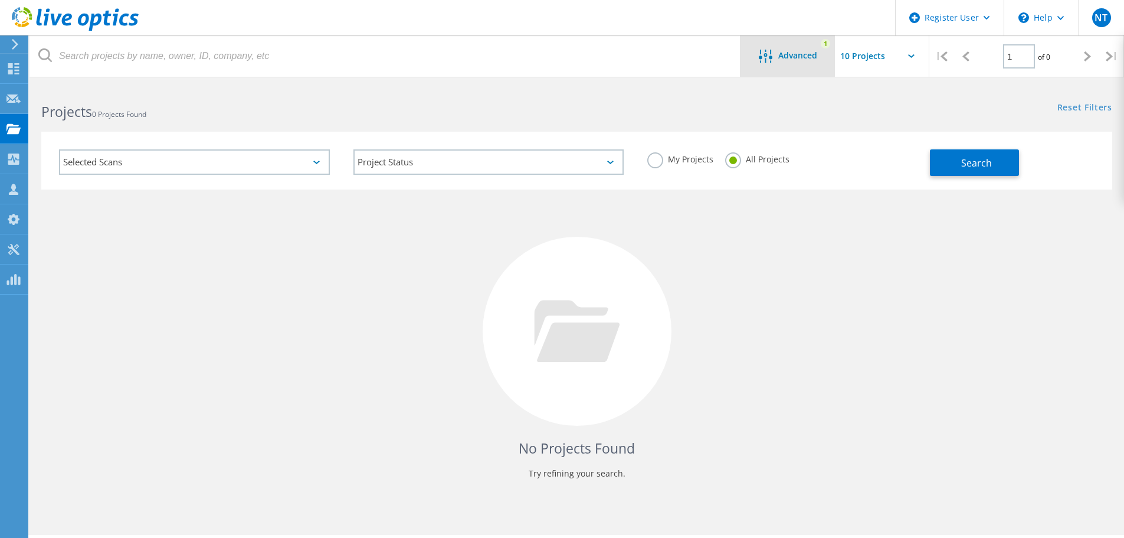 This screenshot has height=538, width=1124. Describe the element at coordinates (577, 448) in the screenshot. I see `h4: No Projects Found` at that location.